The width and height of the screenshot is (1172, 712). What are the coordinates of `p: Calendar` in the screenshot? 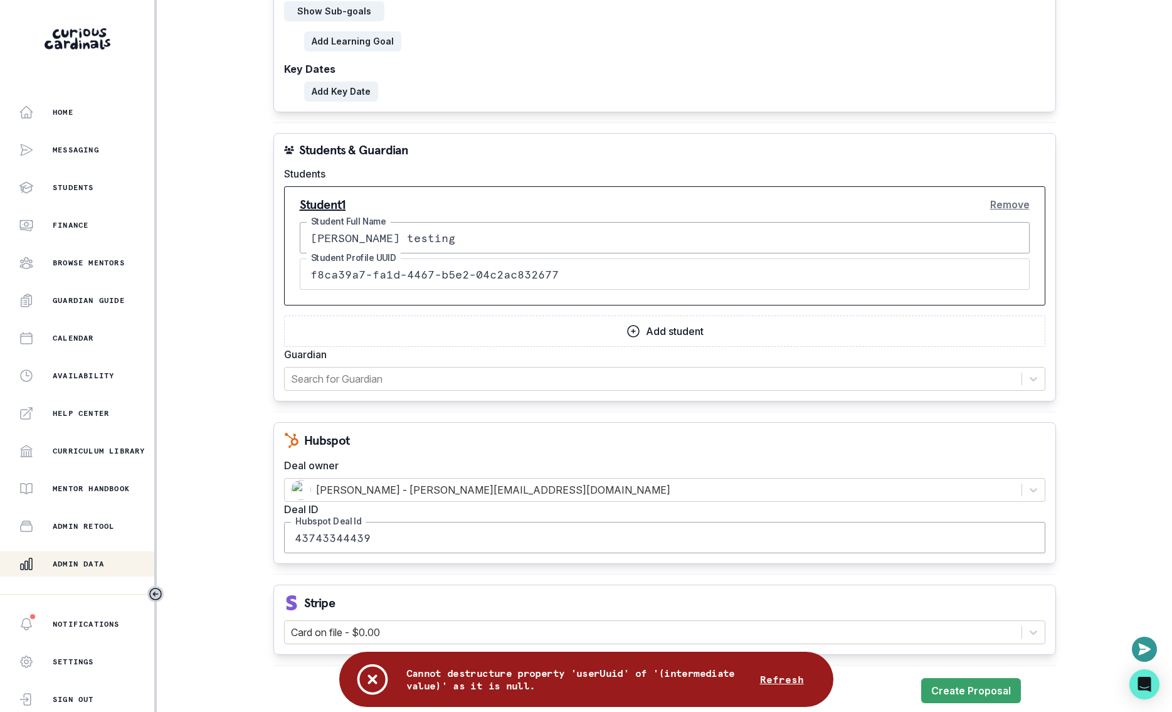 It's located at (73, 338).